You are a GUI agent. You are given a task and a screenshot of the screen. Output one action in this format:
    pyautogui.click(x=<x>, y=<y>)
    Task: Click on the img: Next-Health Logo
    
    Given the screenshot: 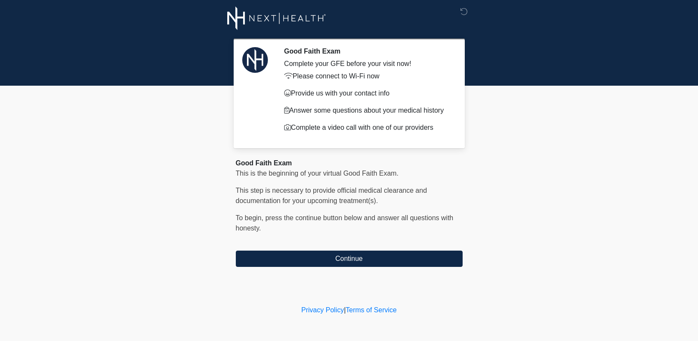 What is the action you would take?
    pyautogui.click(x=277, y=18)
    